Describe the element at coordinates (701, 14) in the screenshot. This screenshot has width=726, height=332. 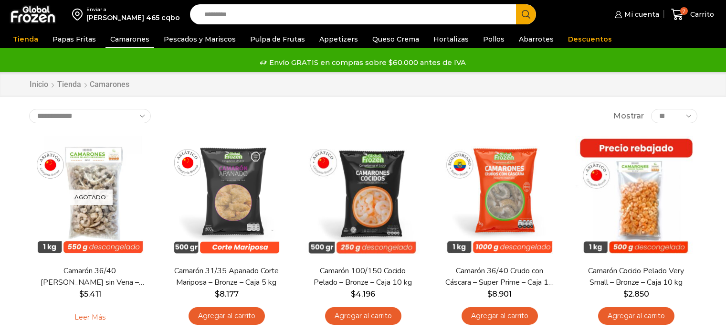
I see `span: Carrito` at that location.